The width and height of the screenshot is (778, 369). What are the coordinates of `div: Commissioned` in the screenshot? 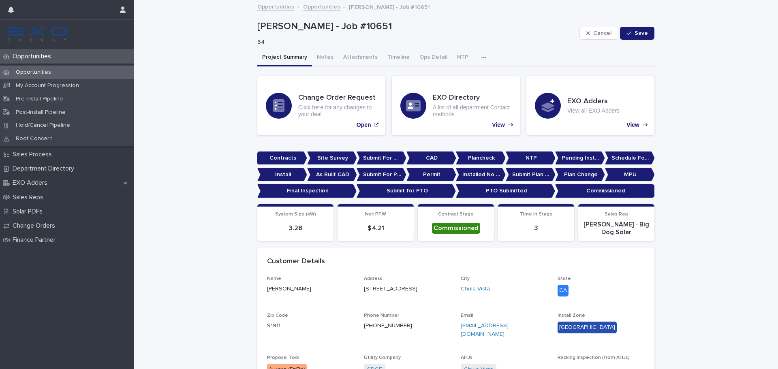 It's located at (456, 228).